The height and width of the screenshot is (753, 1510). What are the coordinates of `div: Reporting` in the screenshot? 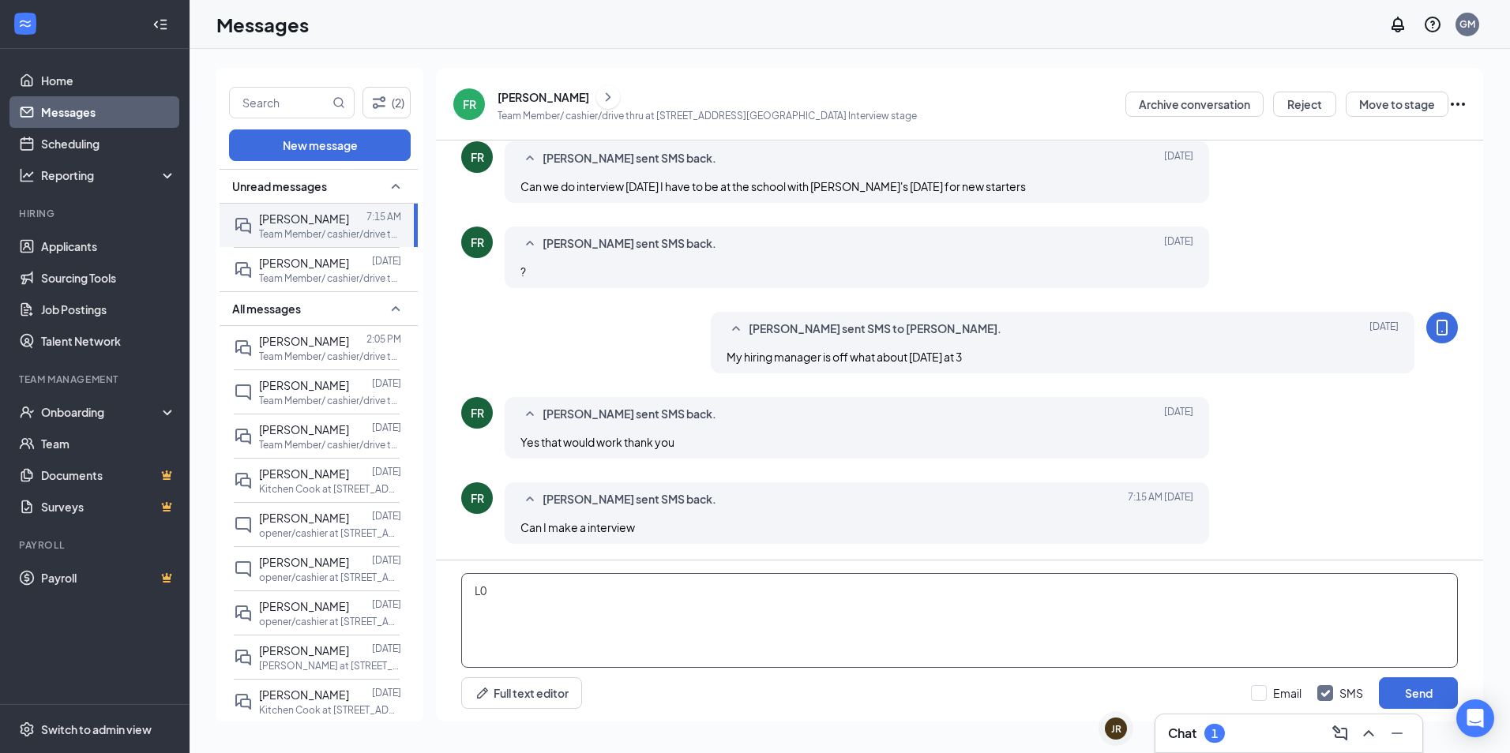 It's located at (109, 175).